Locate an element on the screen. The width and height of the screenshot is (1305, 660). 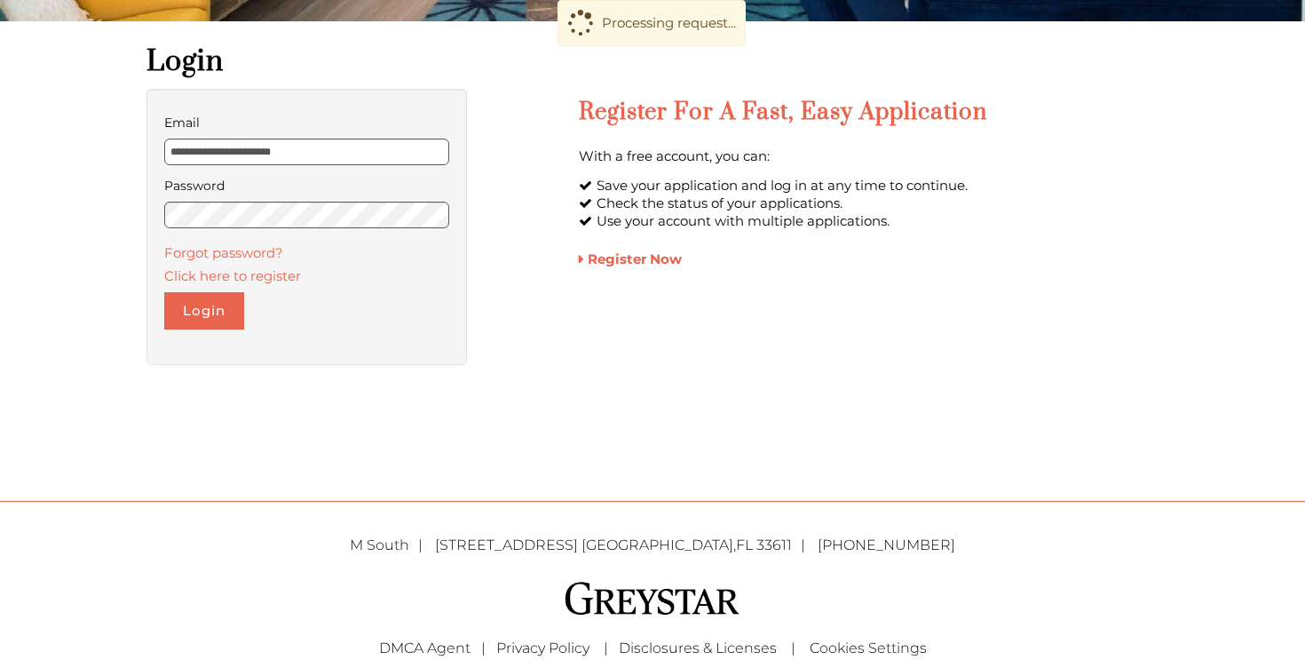
label: Email is located at coordinates (306, 123).